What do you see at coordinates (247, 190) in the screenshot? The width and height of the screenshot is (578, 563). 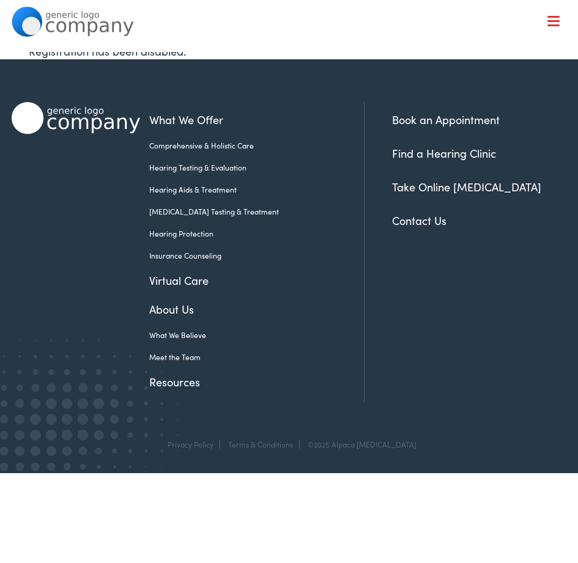 I see `a: Hearing Aids & Treatment` at bounding box center [247, 190].